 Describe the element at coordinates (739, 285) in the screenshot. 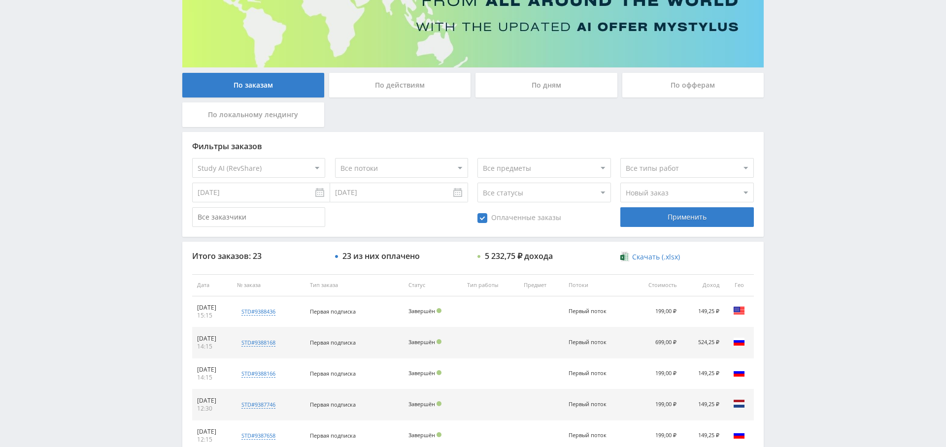

I see `th: Гео` at that location.